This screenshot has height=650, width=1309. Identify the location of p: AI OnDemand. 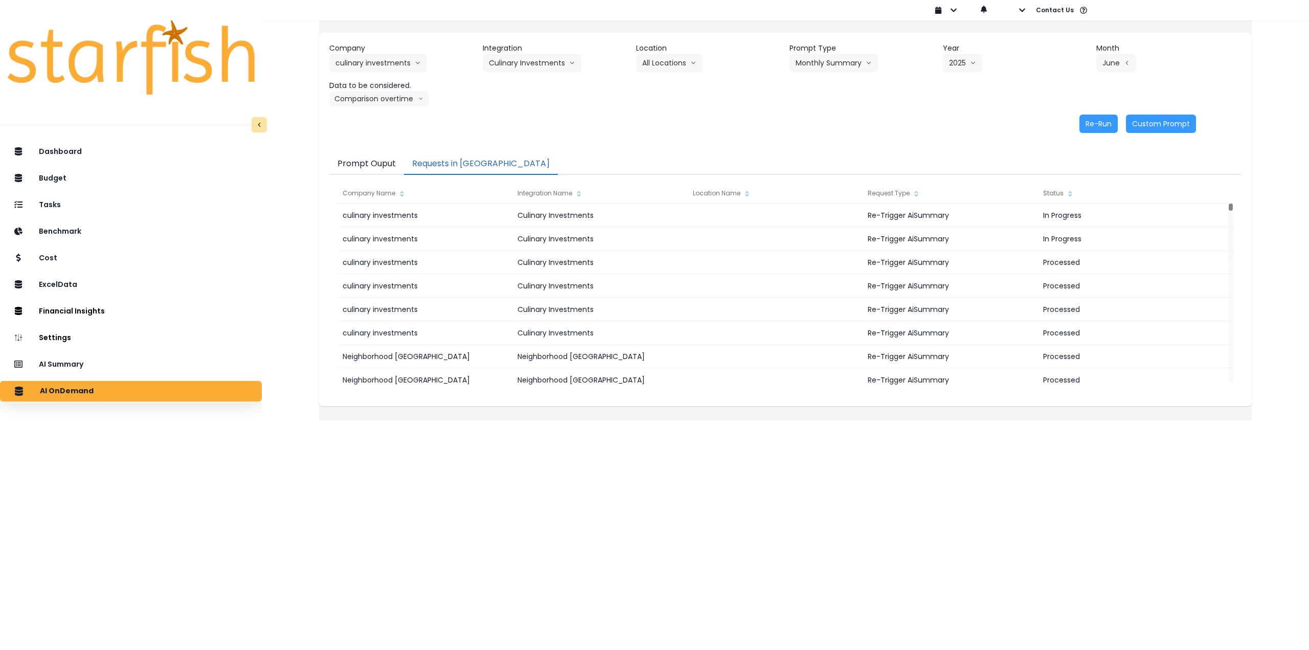
(66, 391).